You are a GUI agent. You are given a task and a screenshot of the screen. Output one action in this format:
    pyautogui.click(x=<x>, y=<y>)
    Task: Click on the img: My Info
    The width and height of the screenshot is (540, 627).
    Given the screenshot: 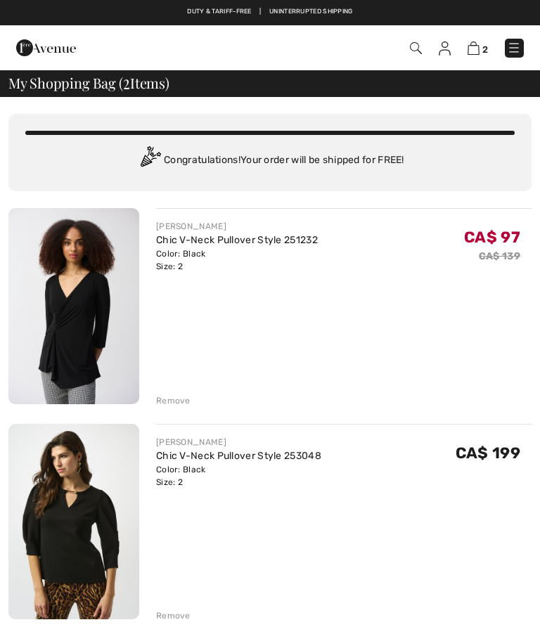 What is the action you would take?
    pyautogui.click(x=444, y=48)
    